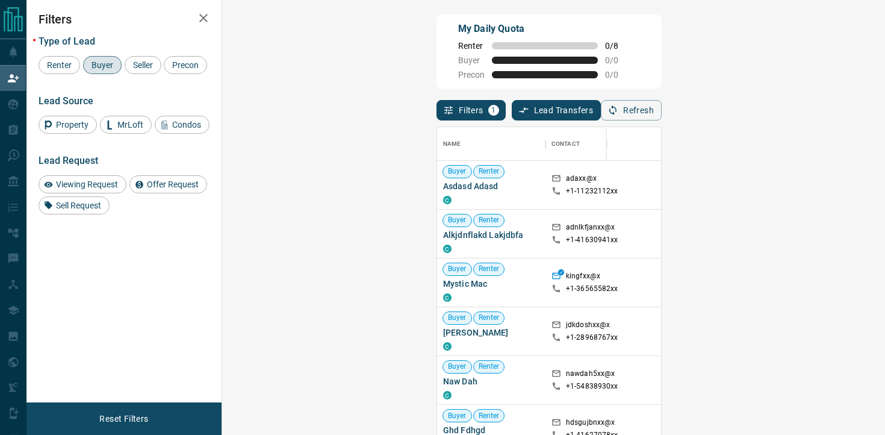 The height and width of the screenshot is (435, 885). I want to click on p: +1- 54838930xx, so click(592, 386).